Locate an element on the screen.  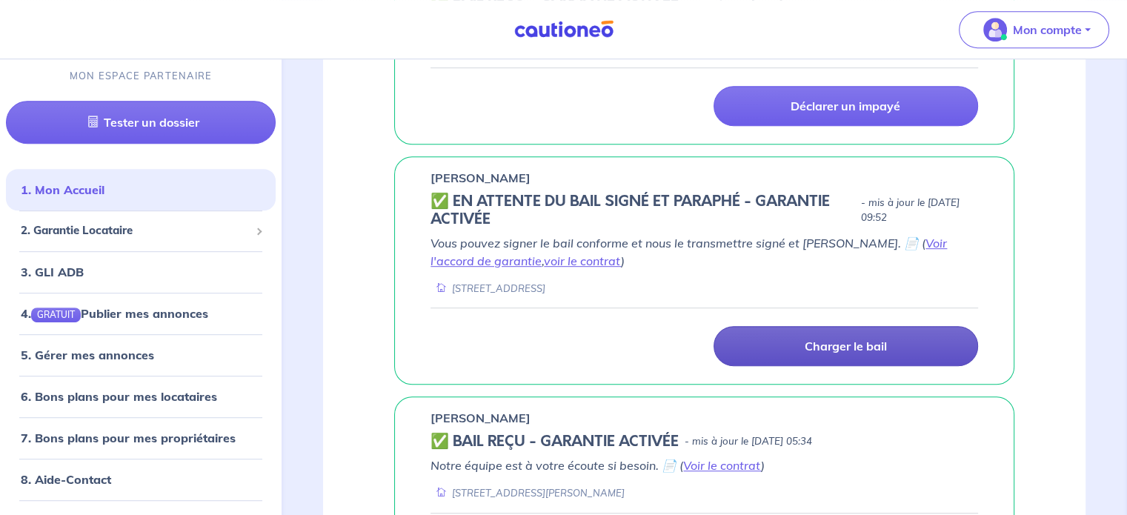
div: state: CONTRACT-SIGNED, Context: FINISHED,IS-GL-CAUTION is located at coordinates (704, 210).